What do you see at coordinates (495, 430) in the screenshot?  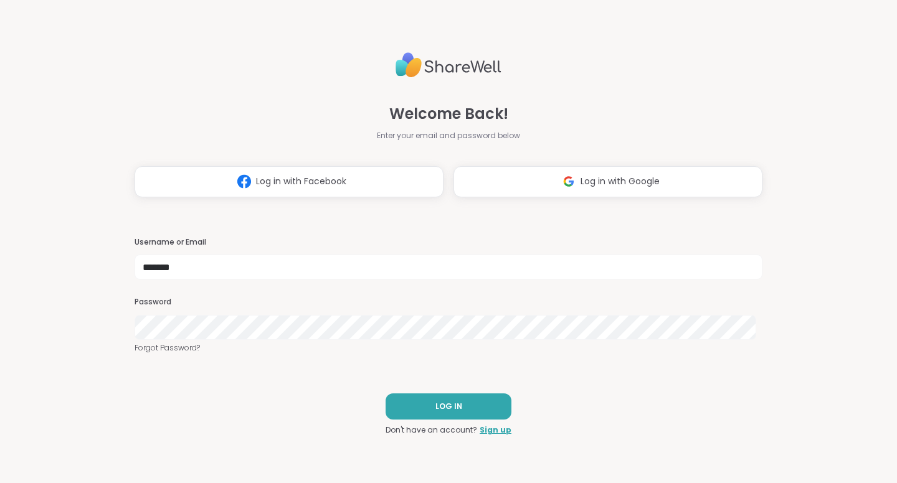 I see `a: Sign up` at bounding box center [495, 430].